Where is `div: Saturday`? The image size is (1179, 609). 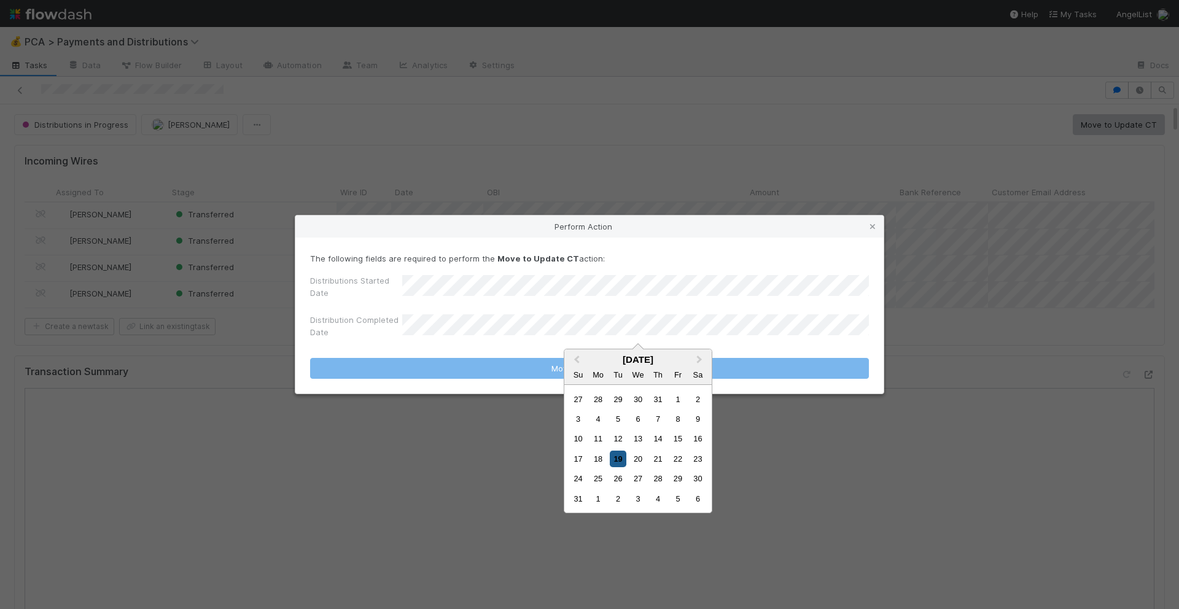
div: Saturday is located at coordinates (698, 375).